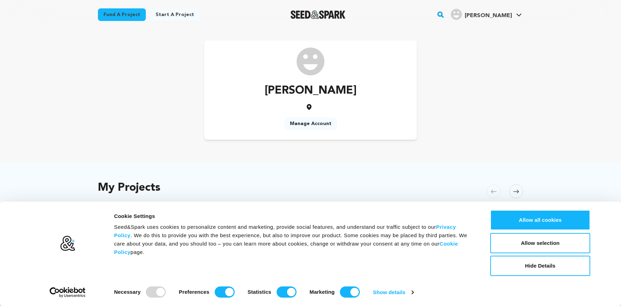 Image resolution: width=621 pixels, height=306 pixels. Describe the element at coordinates (294, 216) in the screenshot. I see `div: Cookie Settings` at that location.